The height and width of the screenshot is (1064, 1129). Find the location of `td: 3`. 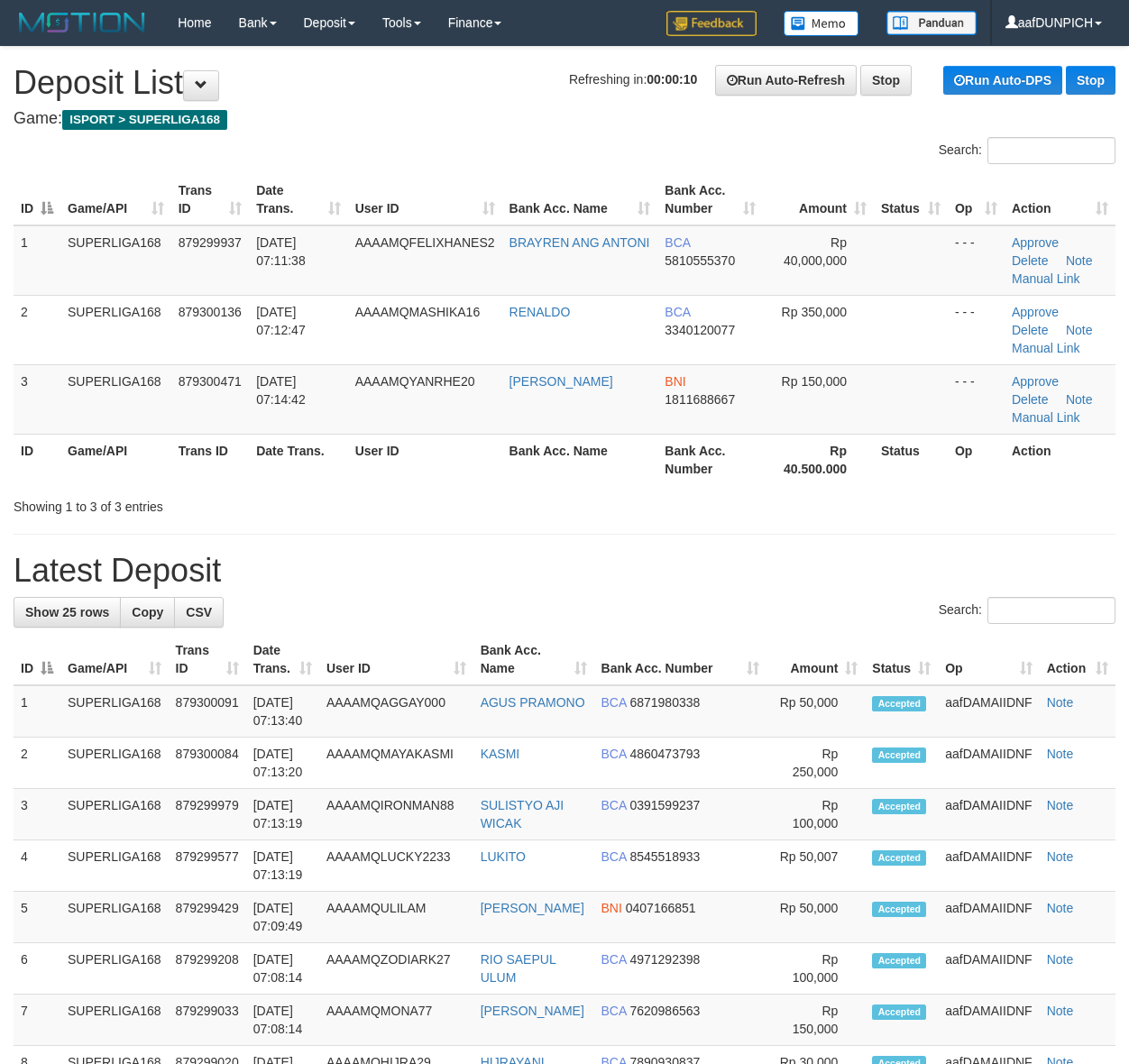

td: 3 is located at coordinates (37, 814).